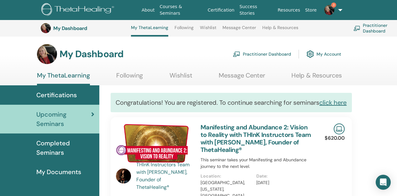 Image resolution: width=397 pixels, height=196 pixels. Describe the element at coordinates (324, 54) in the screenshot. I see `a: My Account` at that location.